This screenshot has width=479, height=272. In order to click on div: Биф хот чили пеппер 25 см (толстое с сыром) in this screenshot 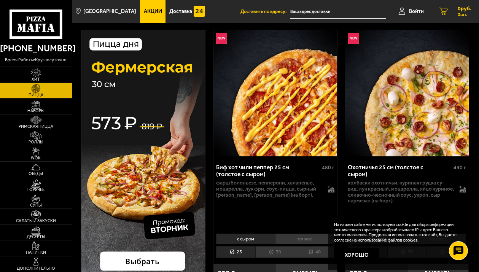, I will do `click(268, 171)`.